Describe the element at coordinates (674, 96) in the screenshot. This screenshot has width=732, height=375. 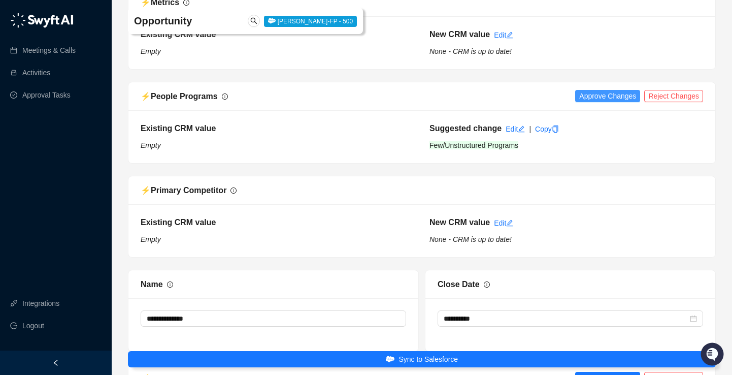
I see `span: Reject Changes` at that location.